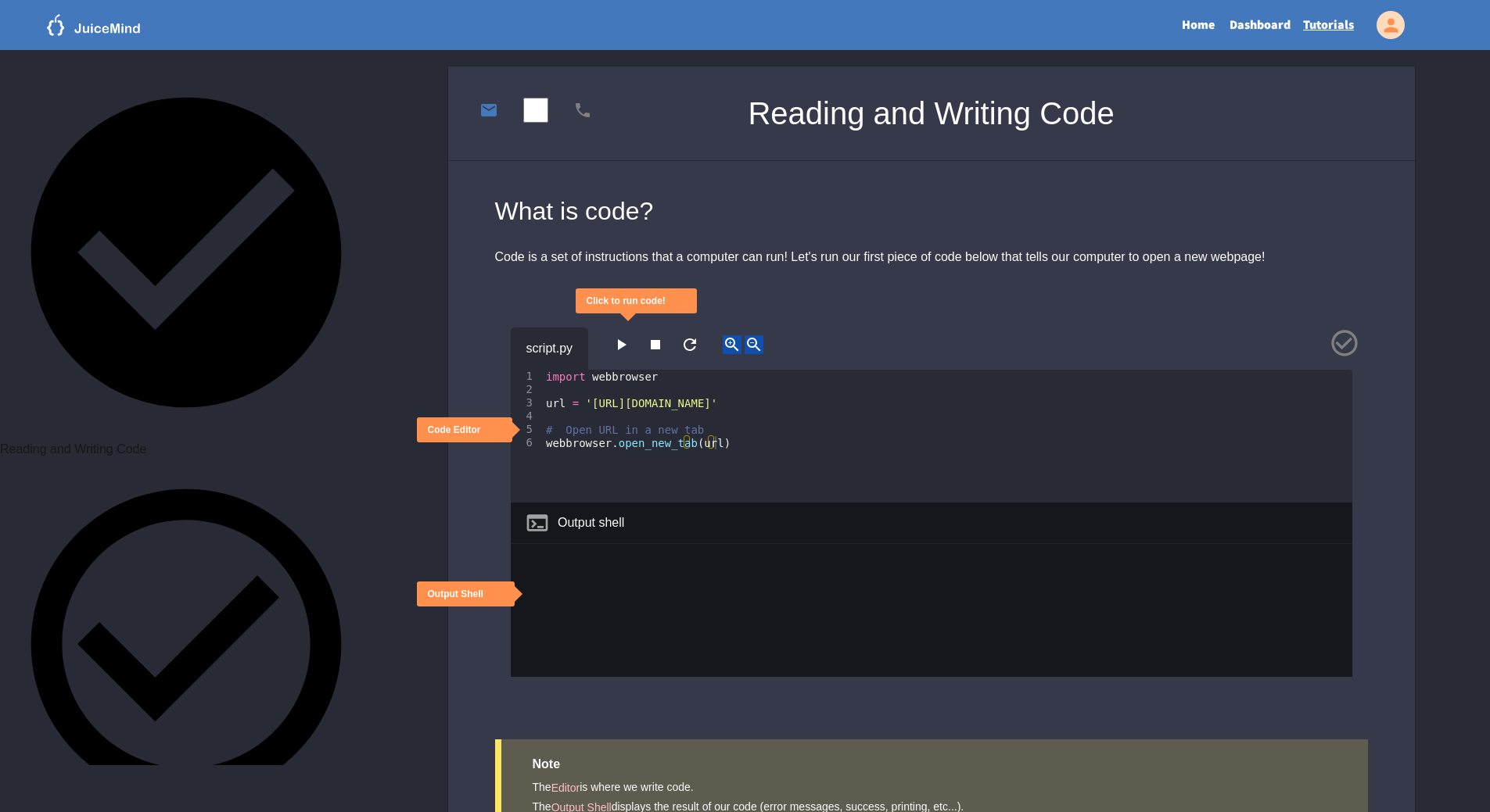 Image resolution: width=1490 pixels, height=812 pixels. Describe the element at coordinates (931, 211) in the screenshot. I see `div: What is code?` at that location.